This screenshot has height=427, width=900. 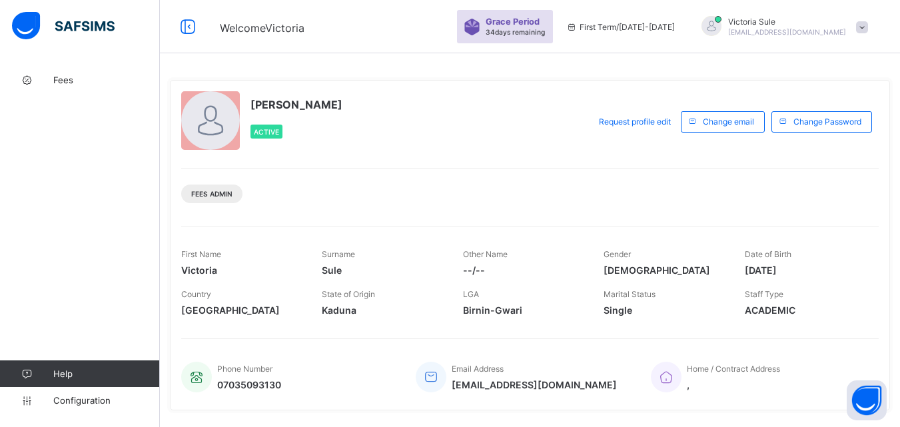 What do you see at coordinates (212, 194) in the screenshot?
I see `span: Fees Admin` at bounding box center [212, 194].